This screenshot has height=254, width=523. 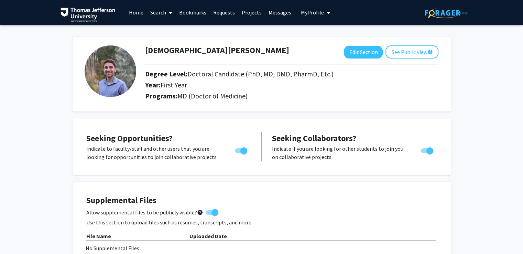 What do you see at coordinates (262, 200) in the screenshot?
I see `h4: Supplemental Files` at bounding box center [262, 200].